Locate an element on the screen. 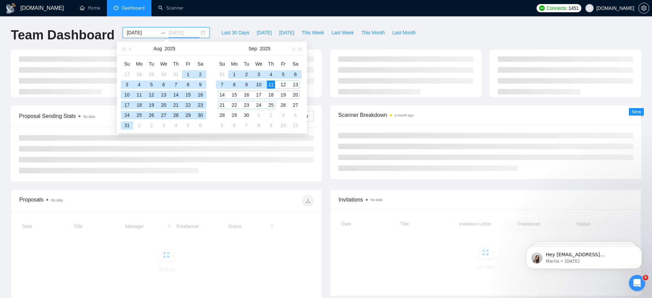 The height and width of the screenshot is (298, 652). td: 2025-09-10 is located at coordinates (259, 85).